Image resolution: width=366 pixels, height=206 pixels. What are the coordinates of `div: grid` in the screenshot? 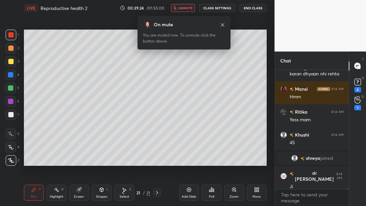 It's located at (312, 129).